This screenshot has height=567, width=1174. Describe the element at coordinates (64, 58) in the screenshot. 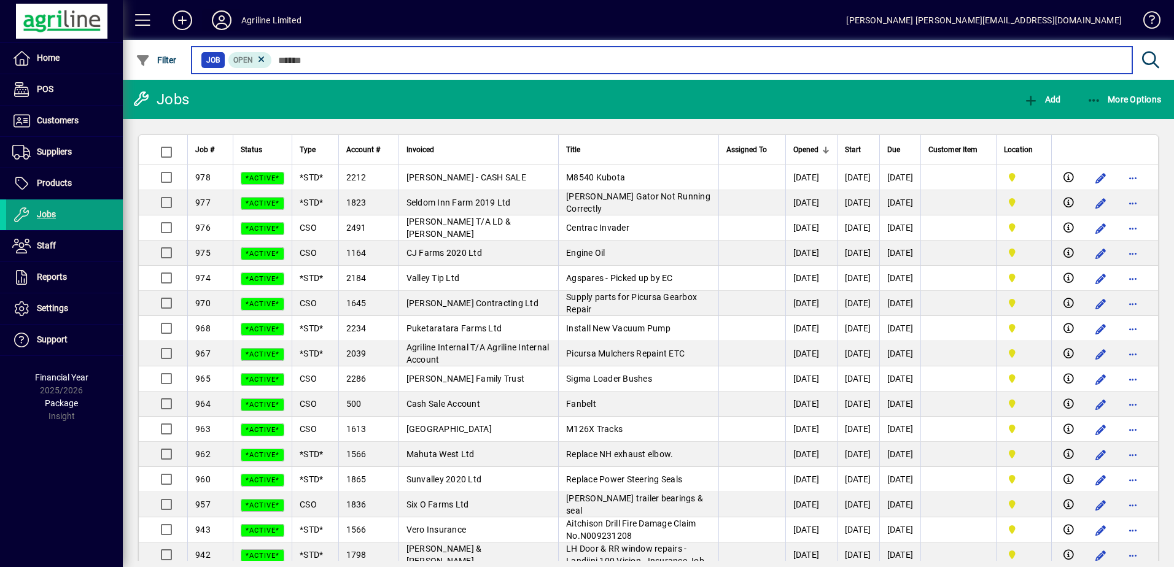

I see `a: Home` at that location.